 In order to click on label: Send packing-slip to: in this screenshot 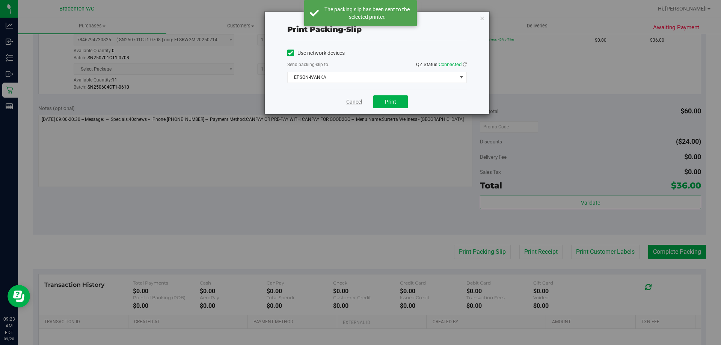, I will do `click(308, 65)`.